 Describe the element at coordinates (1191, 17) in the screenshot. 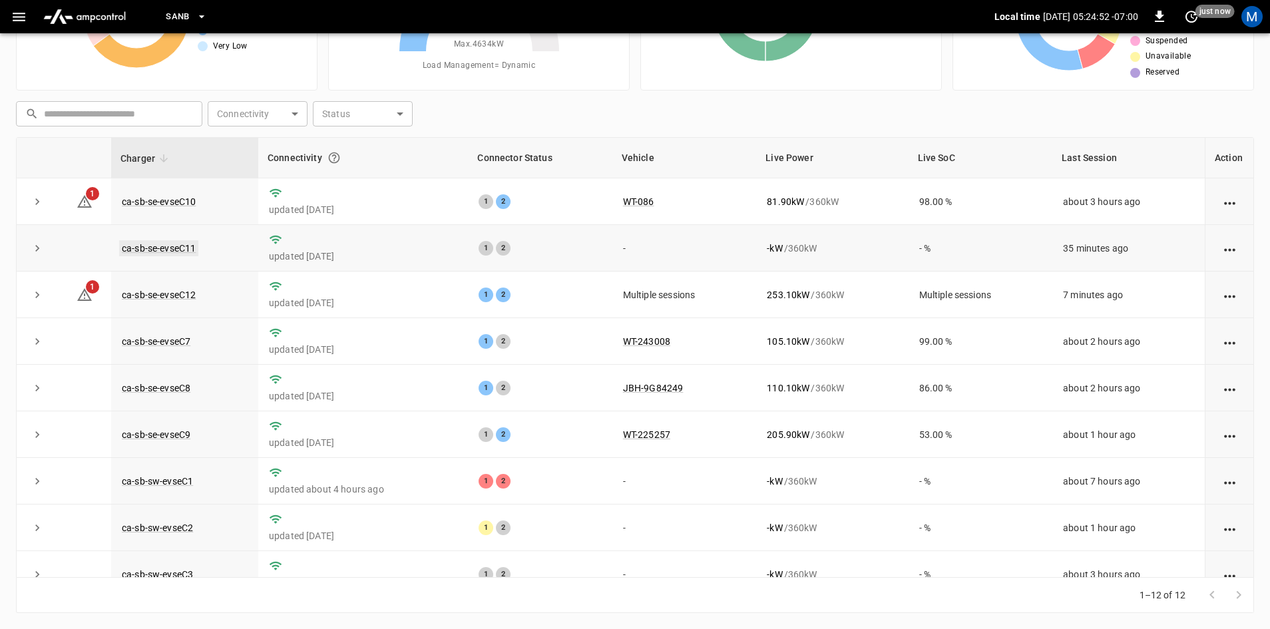

I see `button: set refresh interval` at that location.